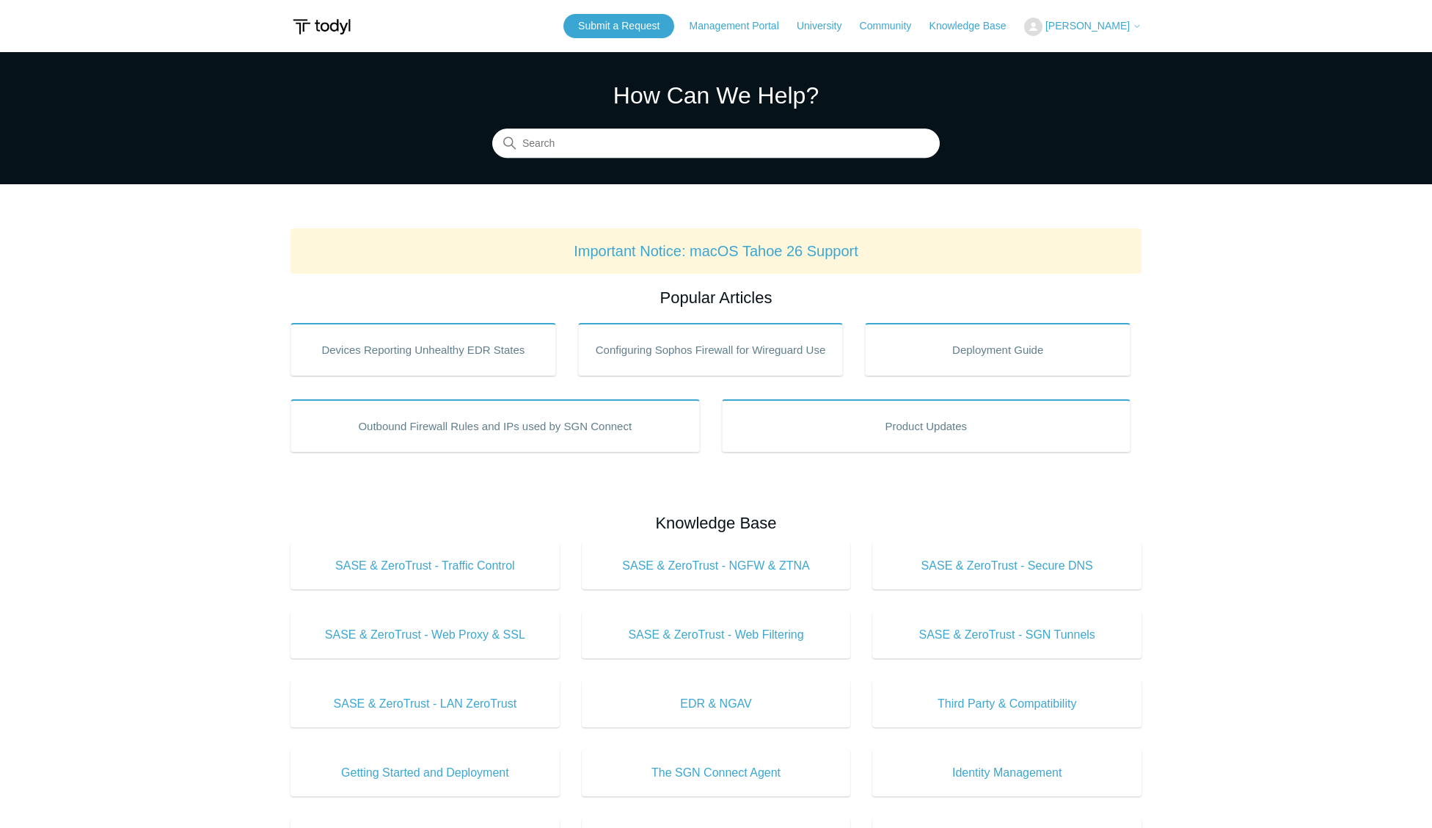 This screenshot has width=1432, height=828. Describe the element at coordinates (716, 566) in the screenshot. I see `a: SASE & ZeroTrust - NGFW & ZTNA` at that location.